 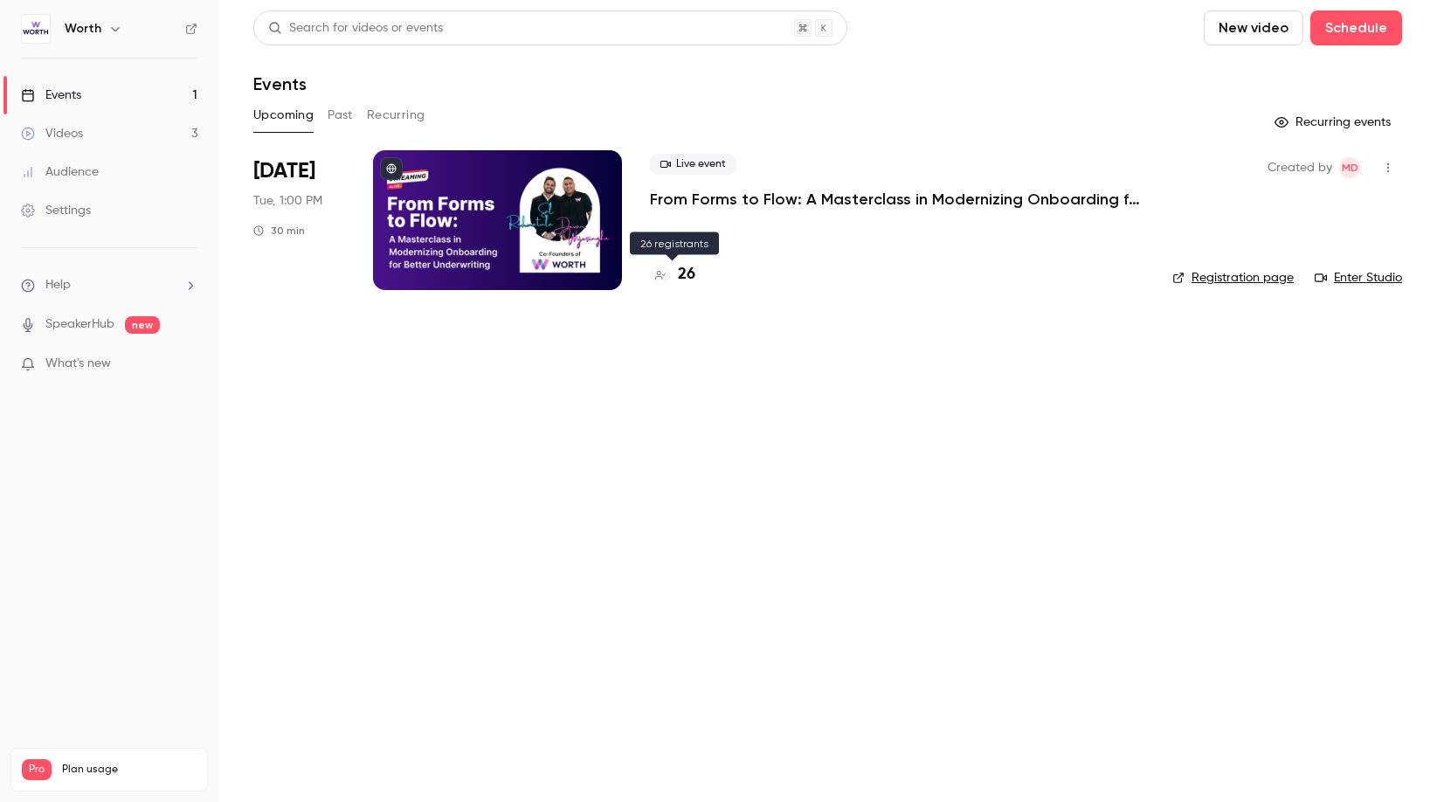 What do you see at coordinates (83, 29) in the screenshot?
I see `h6: Worth` at bounding box center [83, 29].